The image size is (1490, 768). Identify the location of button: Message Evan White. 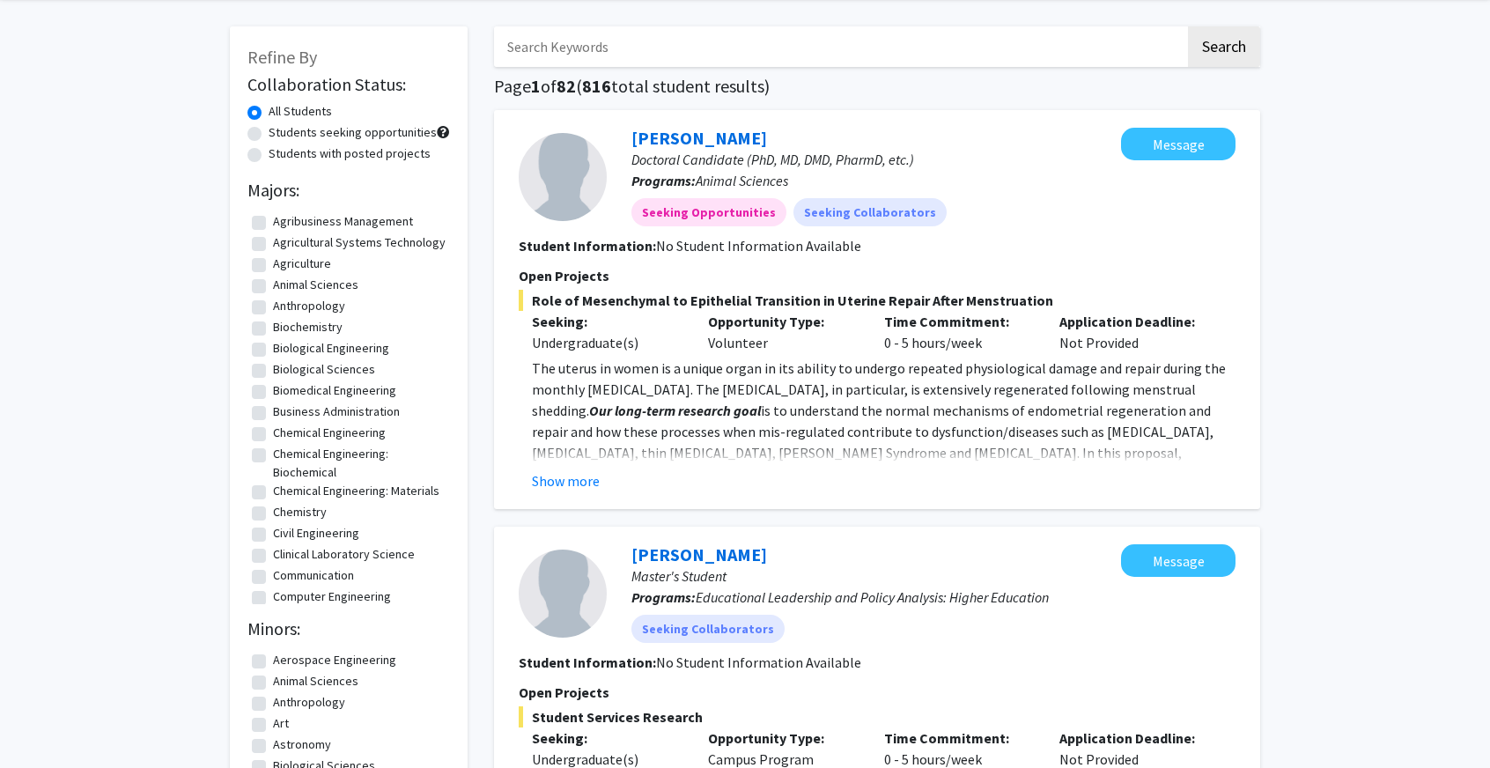
(1178, 560).